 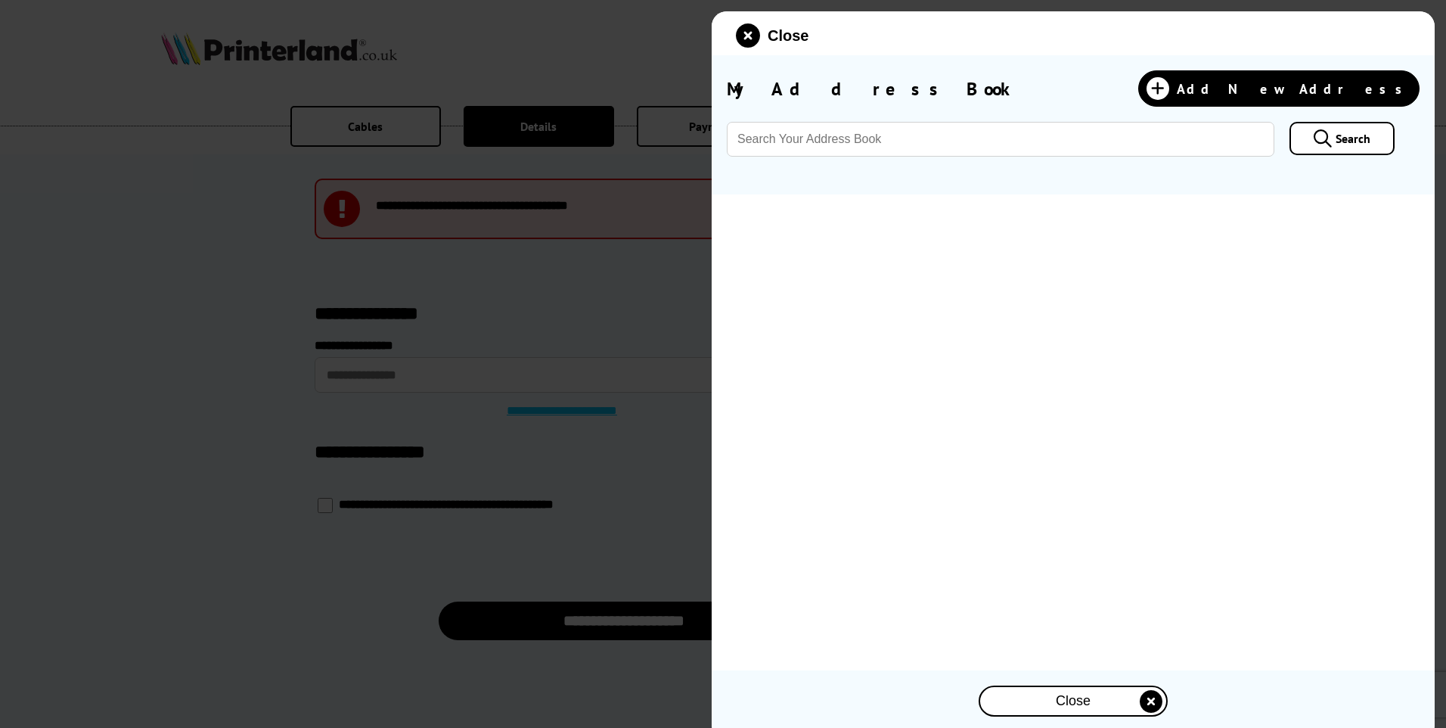 I want to click on span: Search, so click(x=1353, y=138).